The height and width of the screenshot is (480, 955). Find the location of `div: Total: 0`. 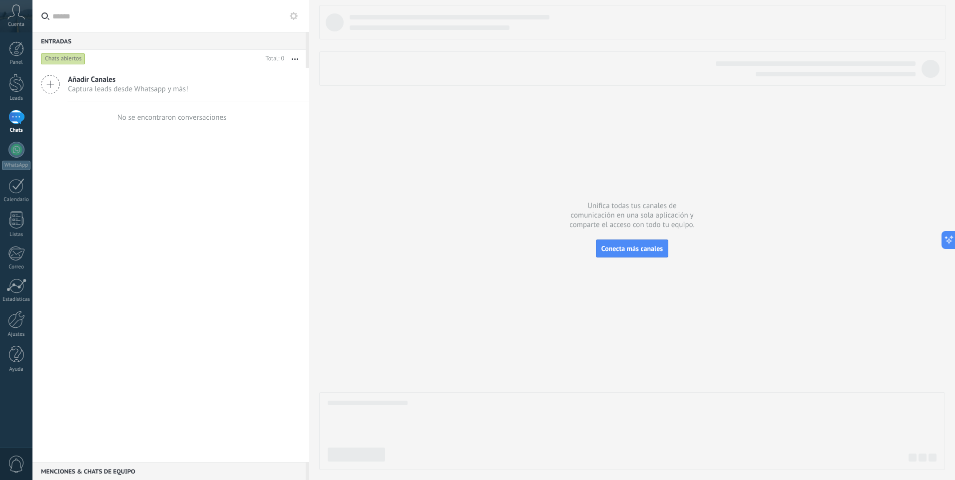

div: Total: 0 is located at coordinates (273, 59).